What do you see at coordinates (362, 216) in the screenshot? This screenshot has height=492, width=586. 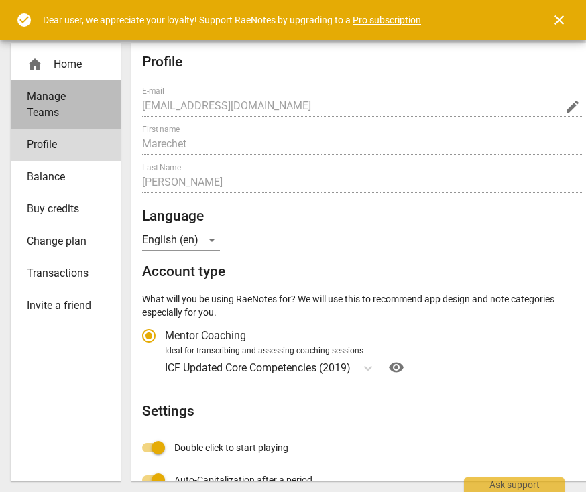 I see `h2: Language` at bounding box center [362, 216].